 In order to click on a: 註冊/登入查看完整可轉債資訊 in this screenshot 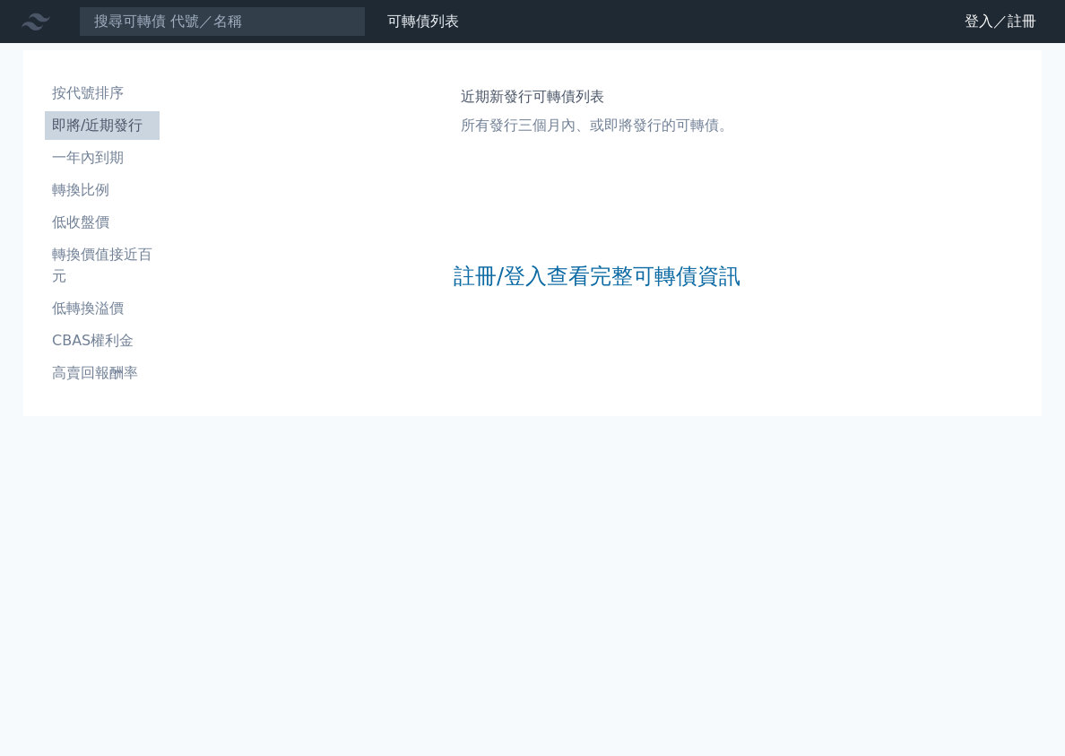, I will do `click(597, 276)`.